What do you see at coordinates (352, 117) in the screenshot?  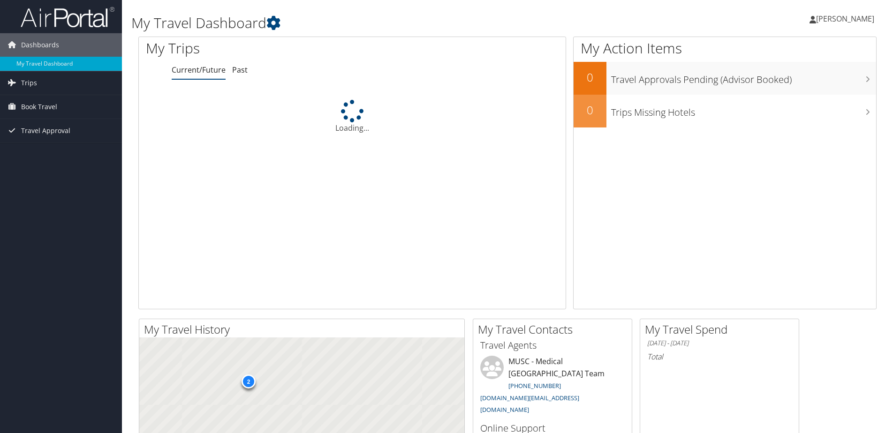 I see `div: Loading...` at bounding box center [352, 117].